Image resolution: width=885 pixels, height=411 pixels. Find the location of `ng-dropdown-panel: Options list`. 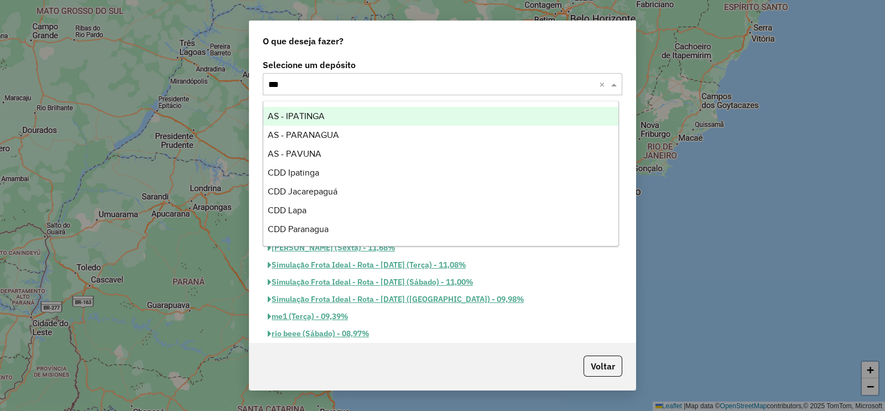

ng-dropdown-panel: Options list is located at coordinates (441, 173).